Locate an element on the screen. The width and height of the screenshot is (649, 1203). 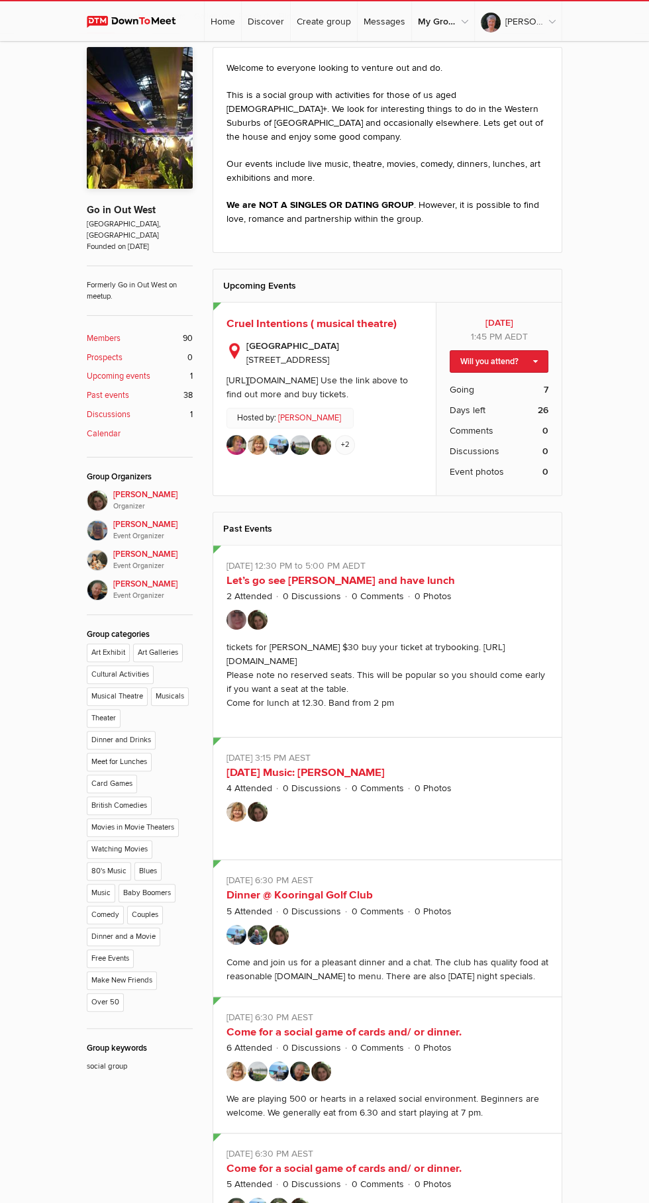
span: Cruel Intentions ( musical theatre) is located at coordinates (311, 324).